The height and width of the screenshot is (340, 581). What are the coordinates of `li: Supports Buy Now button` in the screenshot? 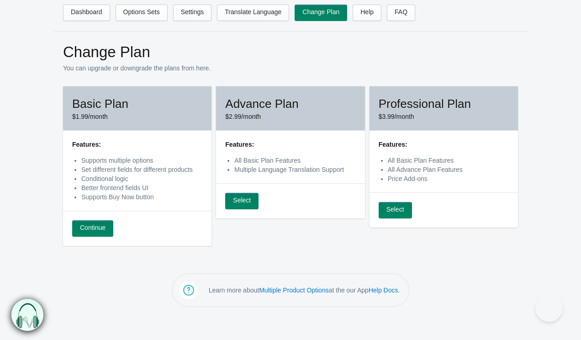 It's located at (142, 197).